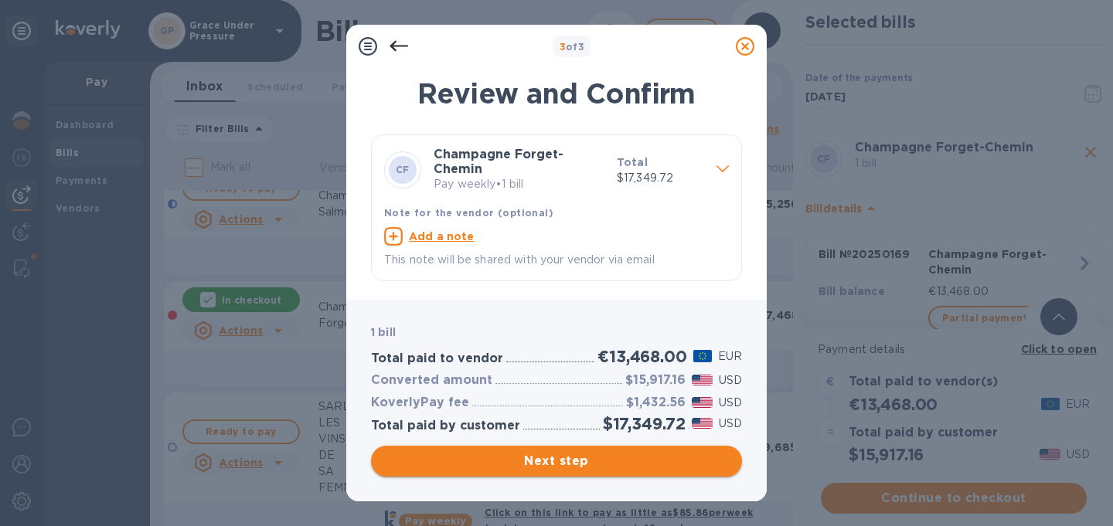 The height and width of the screenshot is (526, 1113). Describe the element at coordinates (556, 260) in the screenshot. I see `p: This note will be shared with your vendor via email` at that location.